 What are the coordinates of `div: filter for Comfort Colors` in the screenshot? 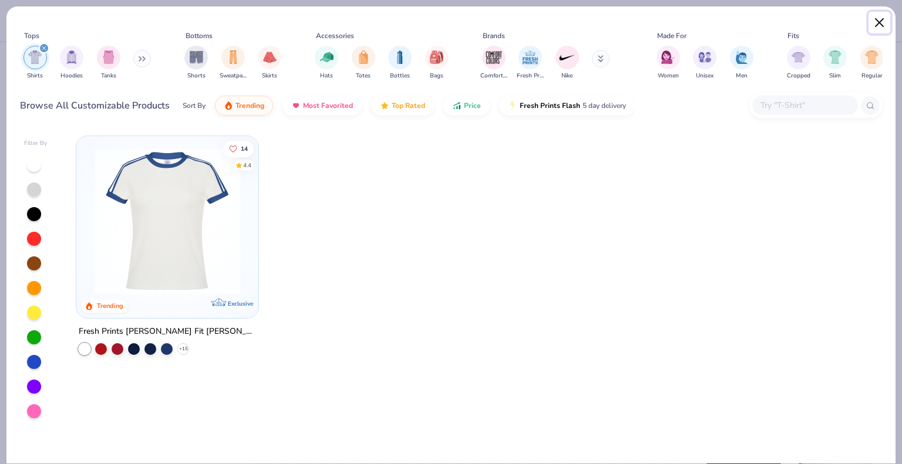 It's located at (494, 63).